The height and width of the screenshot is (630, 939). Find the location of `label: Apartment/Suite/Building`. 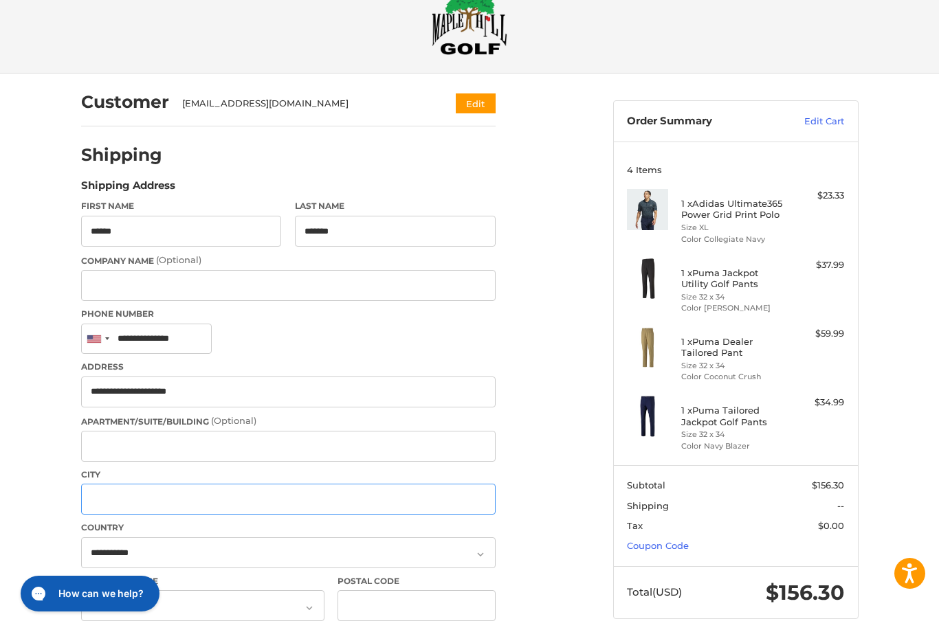

label: Apartment/Suite/Building is located at coordinates (288, 421).